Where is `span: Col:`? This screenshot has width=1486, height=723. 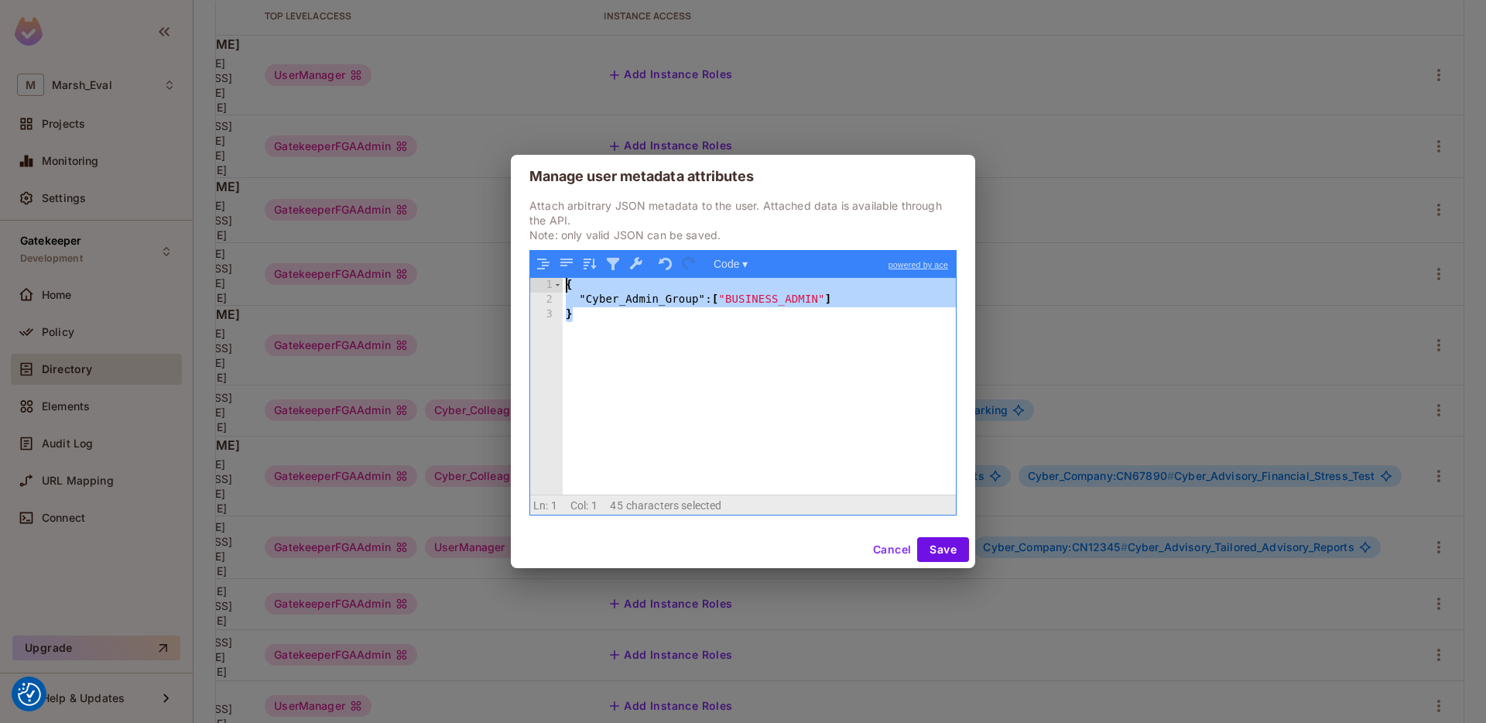 span: Col: is located at coordinates (580, 506).